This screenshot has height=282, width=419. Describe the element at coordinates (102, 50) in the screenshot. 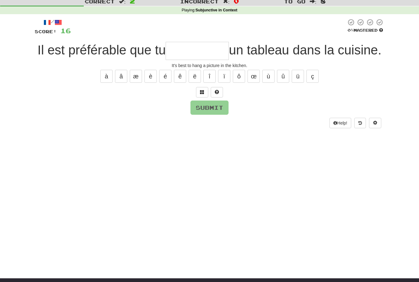

I see `span: Il est préférable que tu` at that location.